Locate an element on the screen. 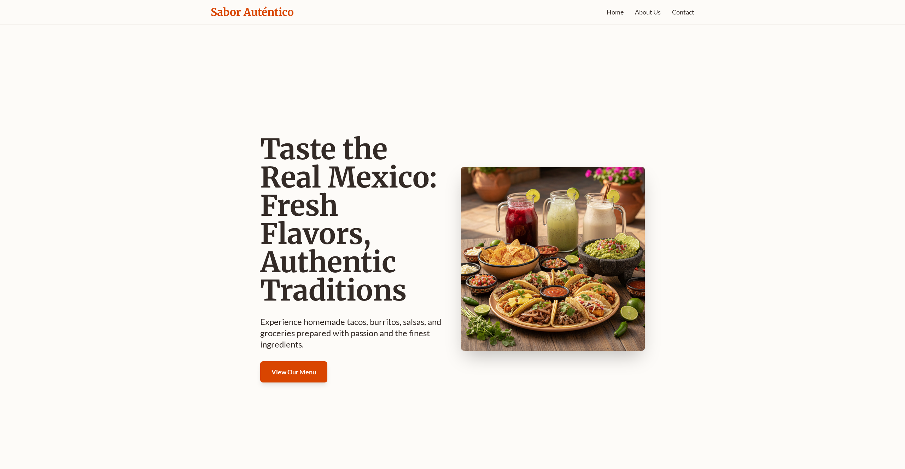  img: Vibrant Mexican food spread with tacos, guacamole, and agua fresca is located at coordinates (553, 259).